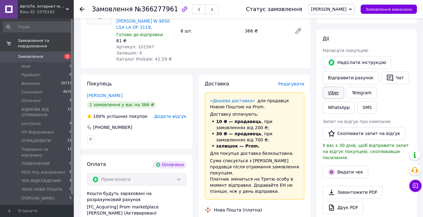 This screenshot has height=217, width=423. What do you see at coordinates (31, 124) in the screenshot?
I see `span: контроль` at bounding box center [31, 124].